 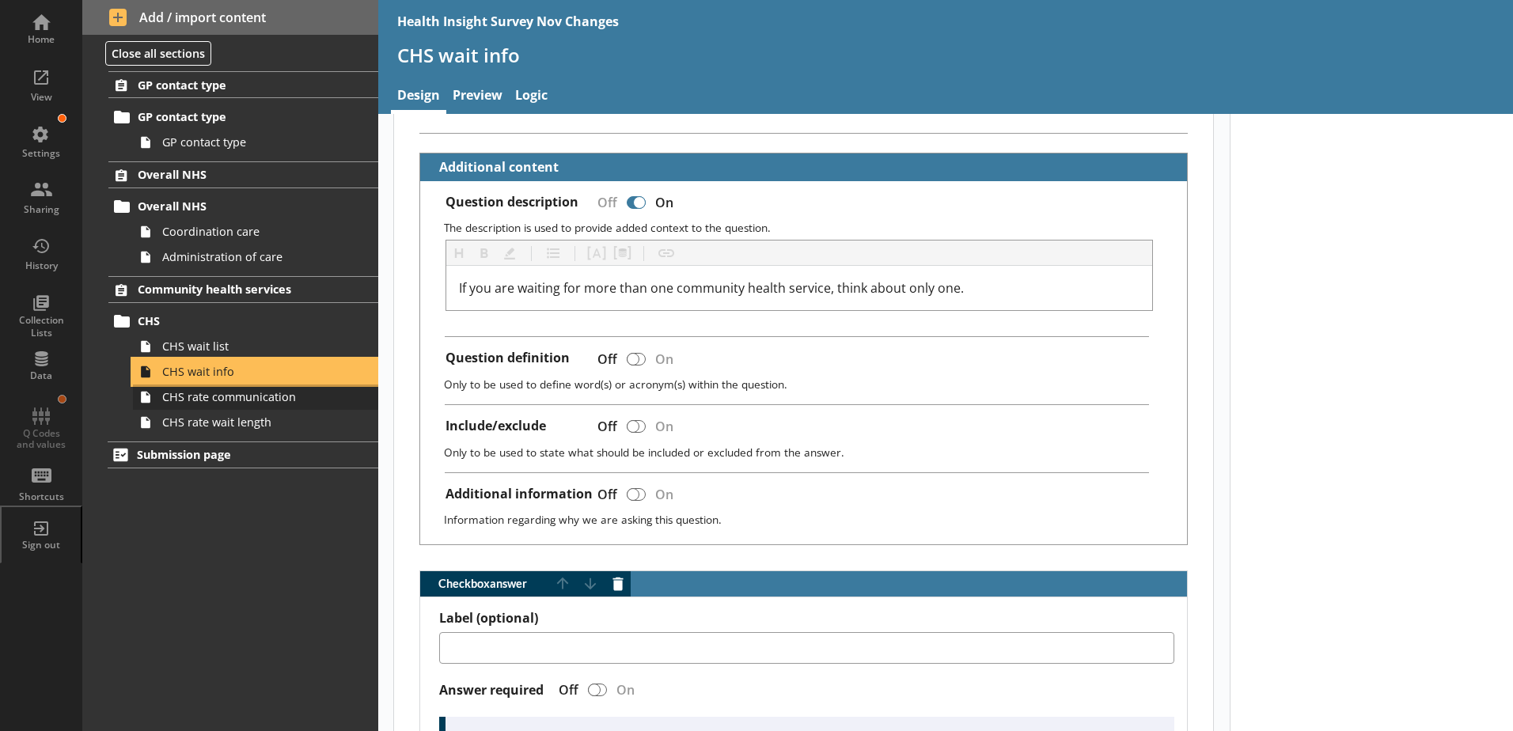 What do you see at coordinates (810, 452) in the screenshot?
I see `p: Only to be used to state what should be included or excluded from the answer.` at bounding box center [810, 452].